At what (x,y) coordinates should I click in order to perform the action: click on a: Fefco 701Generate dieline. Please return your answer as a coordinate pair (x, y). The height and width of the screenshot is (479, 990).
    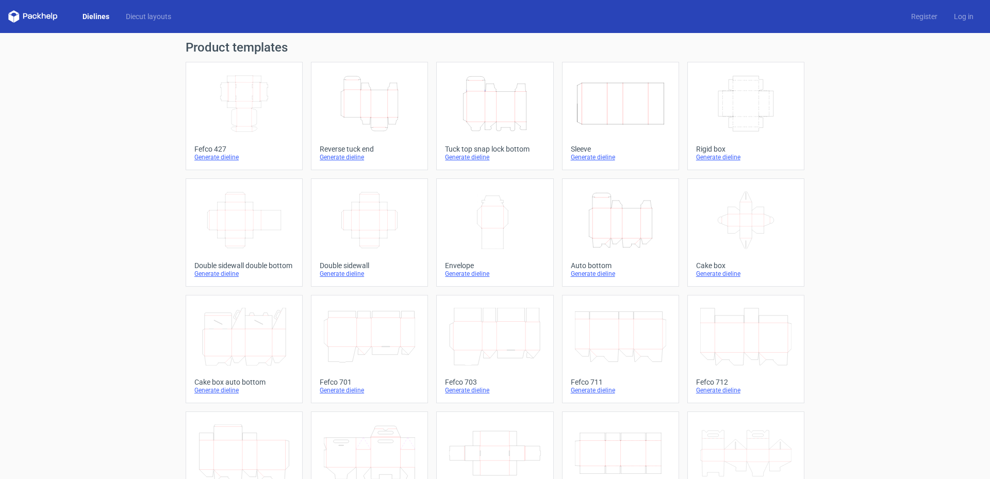
    Looking at the image, I should click on (369, 349).